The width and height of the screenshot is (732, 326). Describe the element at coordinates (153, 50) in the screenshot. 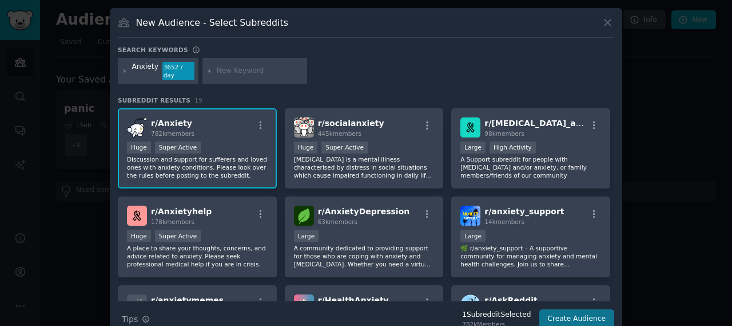

I see `h3: Search keywords` at that location.